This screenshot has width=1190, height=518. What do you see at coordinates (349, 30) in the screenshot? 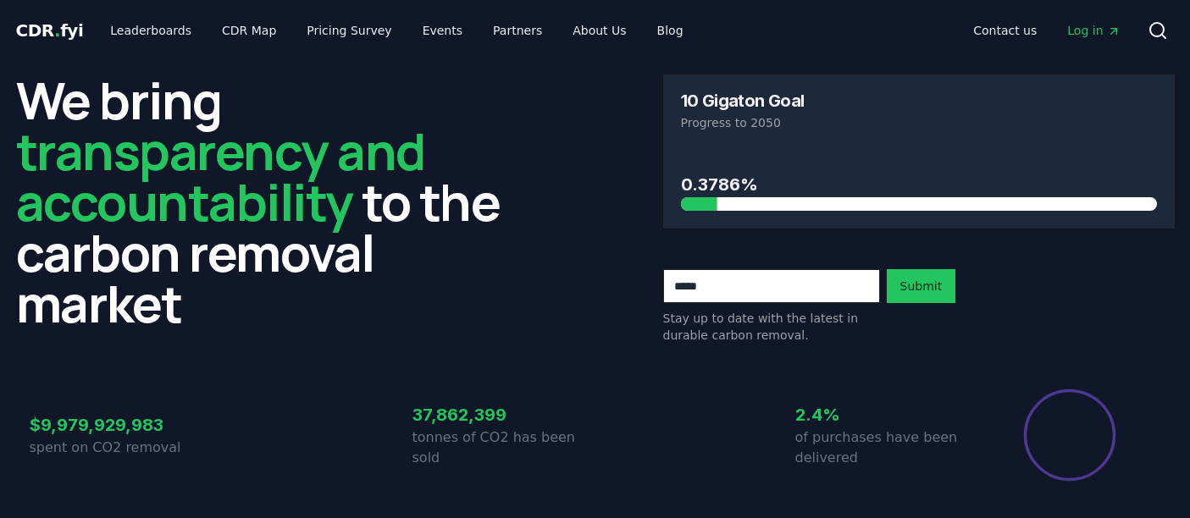
I see `a: Pricing Survey` at bounding box center [349, 30].